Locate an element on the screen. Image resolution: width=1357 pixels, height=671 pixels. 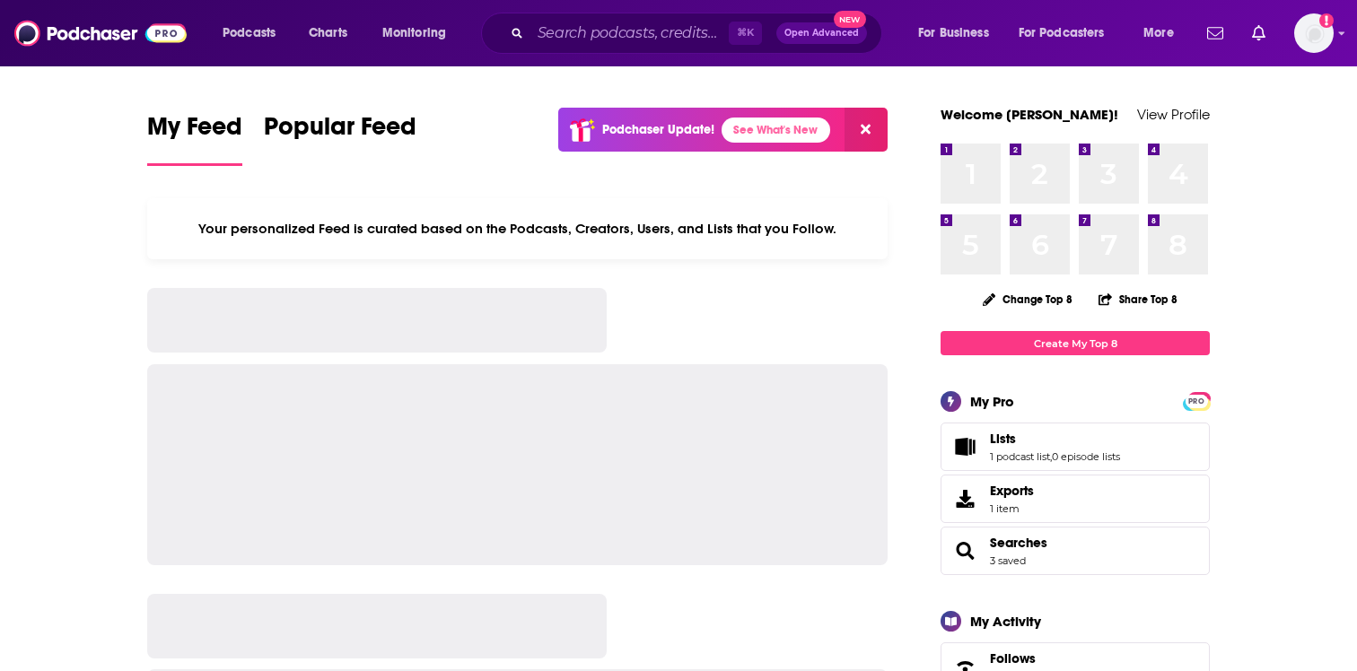
a: View Profile is located at coordinates (1173, 114).